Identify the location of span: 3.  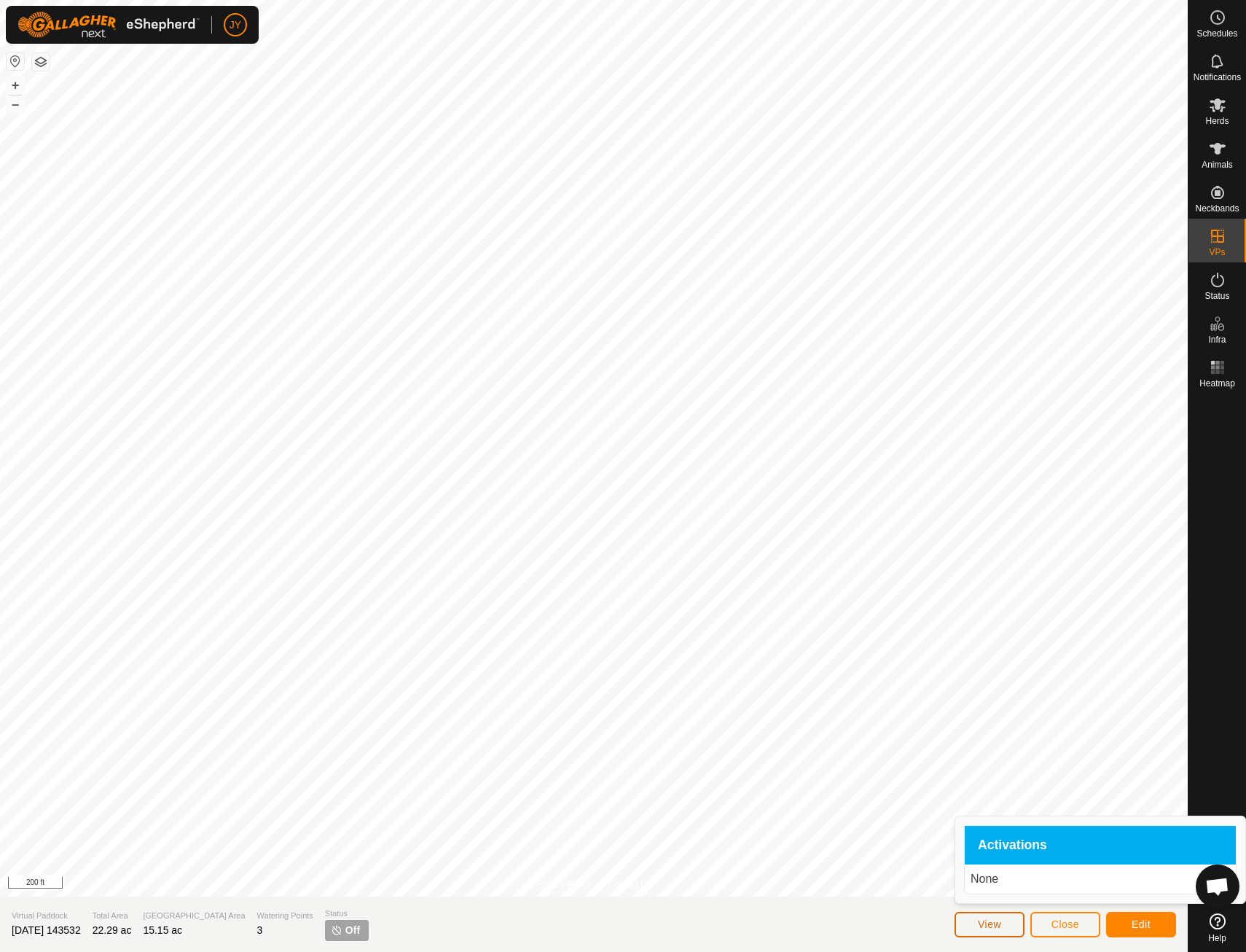
(260, 929).